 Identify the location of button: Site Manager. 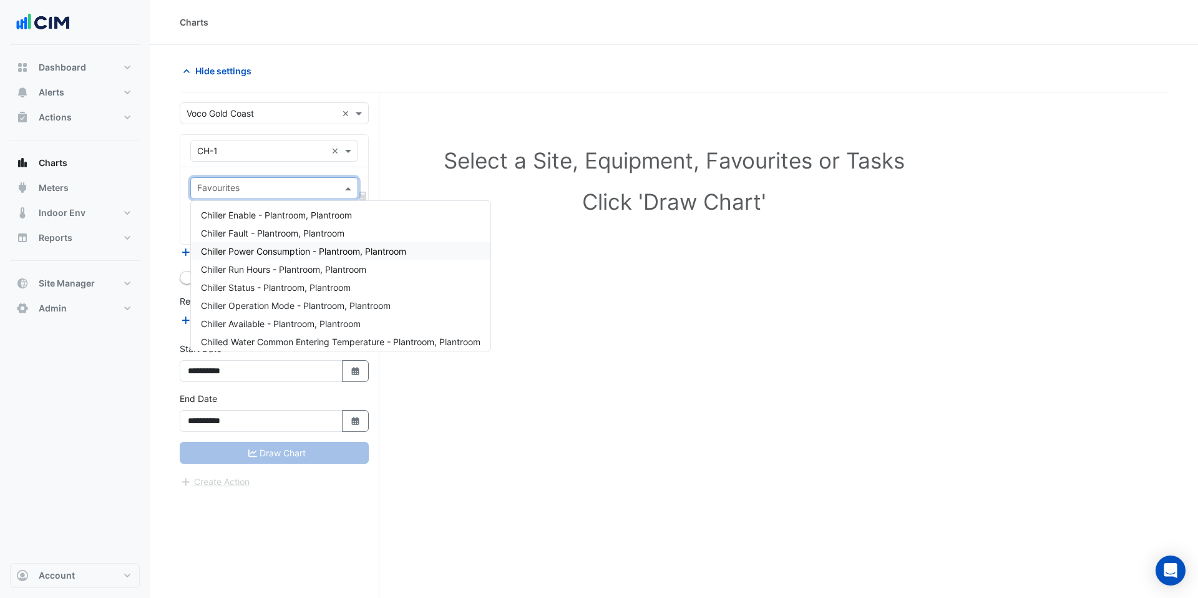
(75, 283).